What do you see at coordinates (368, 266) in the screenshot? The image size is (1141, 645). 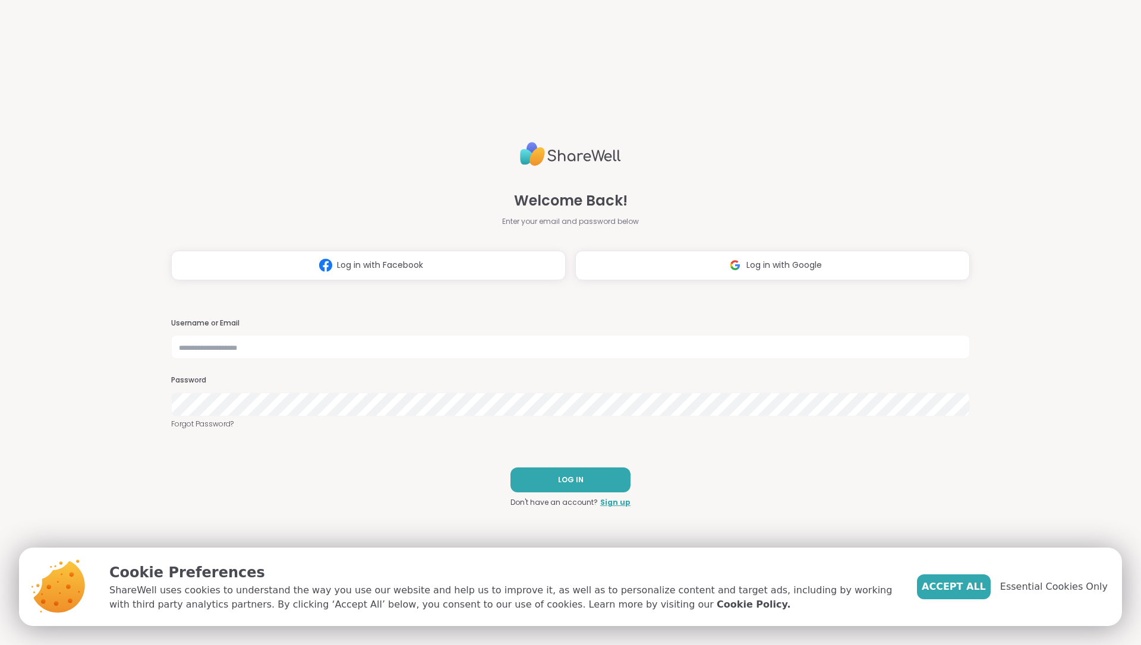 I see `button: Log in with Facebook` at bounding box center [368, 266].